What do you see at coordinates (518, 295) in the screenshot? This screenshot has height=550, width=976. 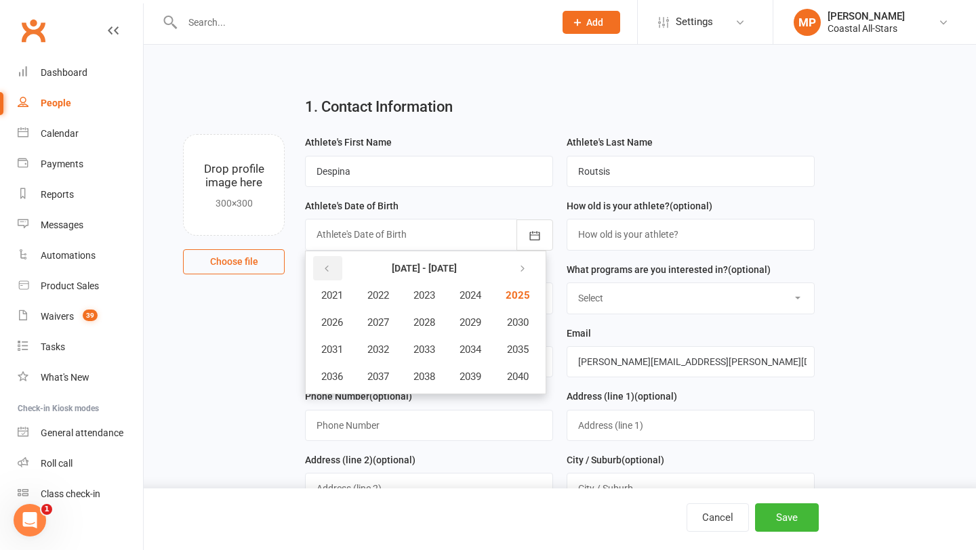 I see `button: 2025` at bounding box center [518, 295].